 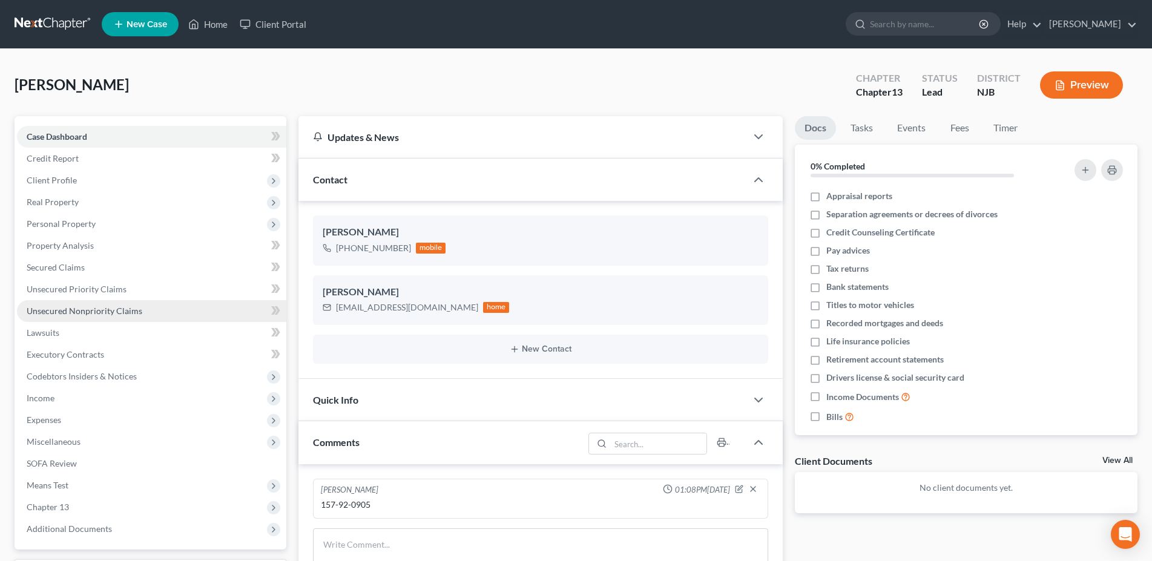 I want to click on span: Retirement account statements, so click(x=885, y=360).